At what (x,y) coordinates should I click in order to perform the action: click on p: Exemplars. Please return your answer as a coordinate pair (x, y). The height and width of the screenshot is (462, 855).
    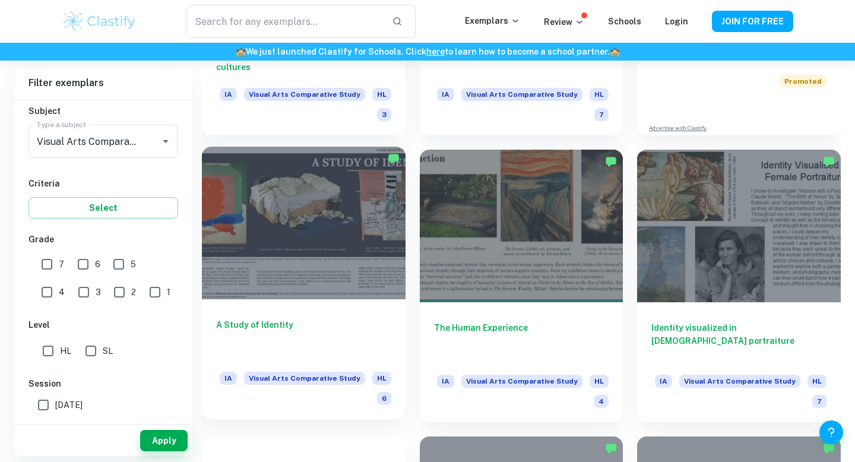
    Looking at the image, I should click on (492, 21).